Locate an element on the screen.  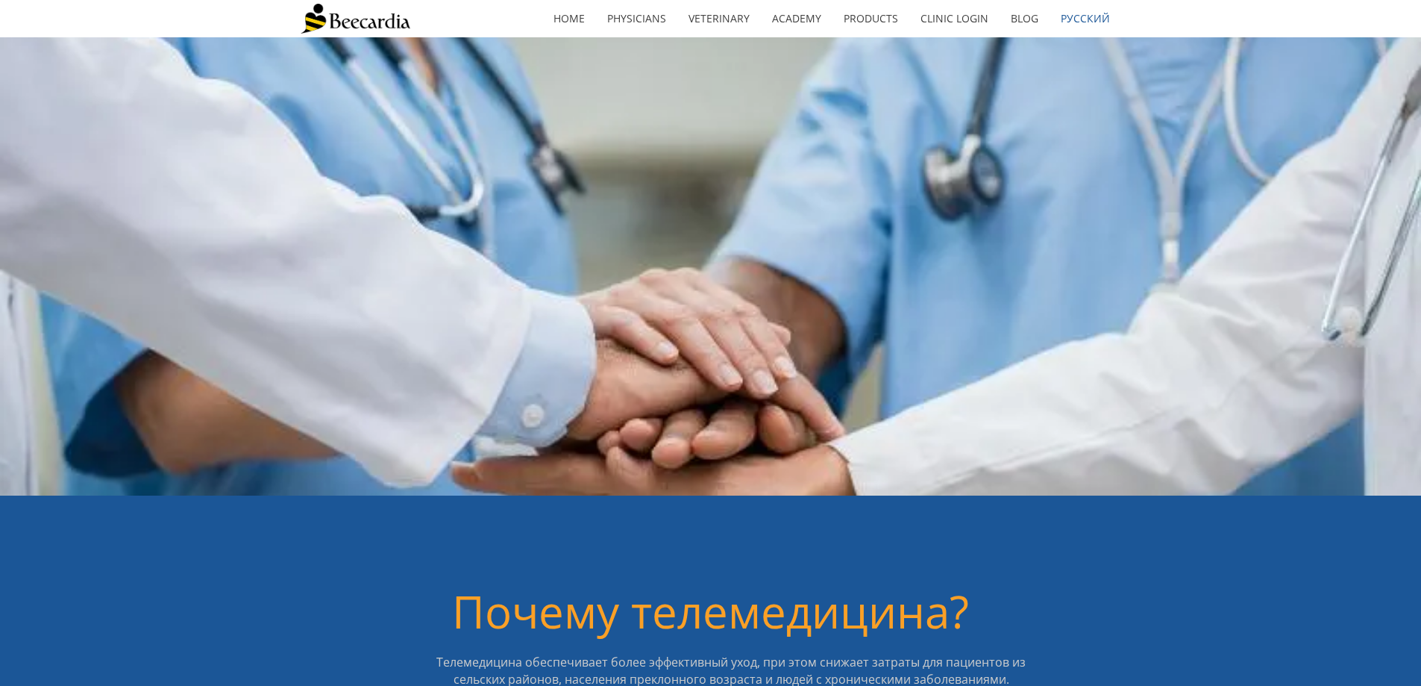
a: home is located at coordinates (569, 19).